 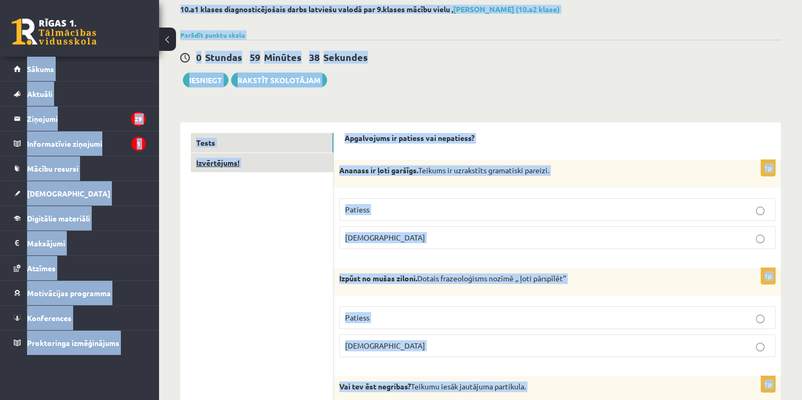 I want to click on span: 0, so click(x=199, y=57).